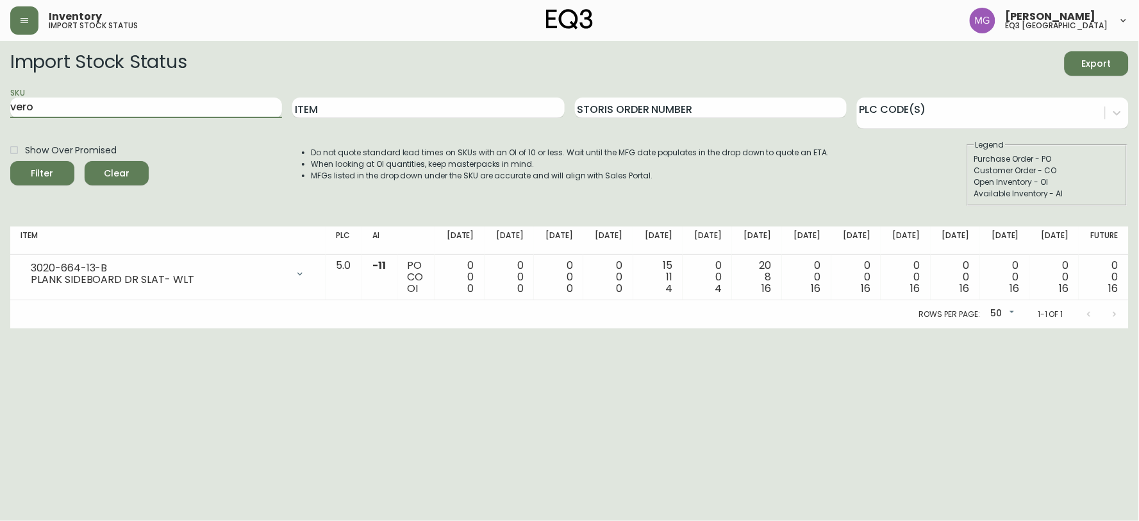 The height and width of the screenshot is (521, 1139). Describe the element at coordinates (75, 17) in the screenshot. I see `span: Inventory` at that location.